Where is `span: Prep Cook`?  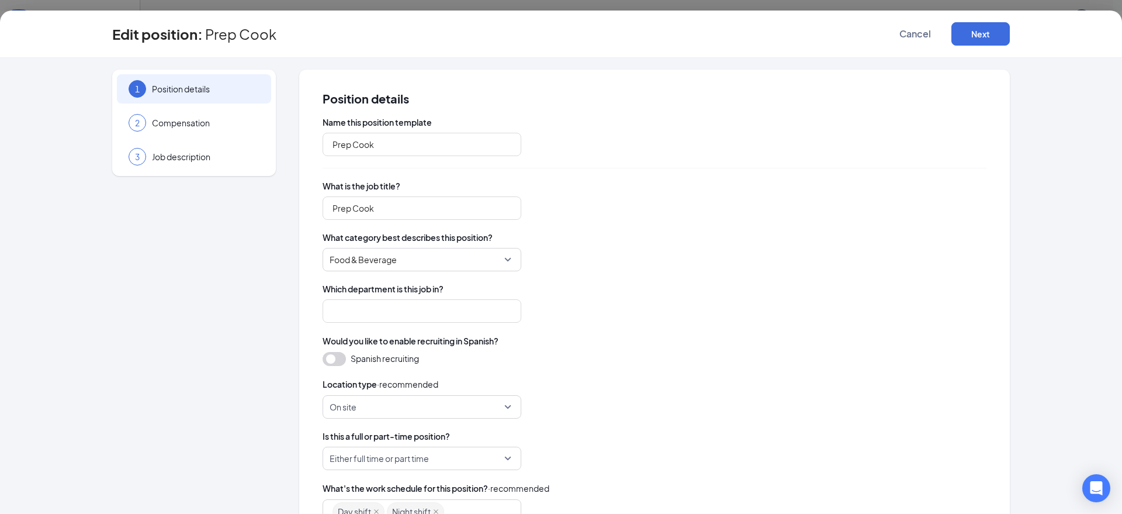
span: Prep Cook is located at coordinates (241, 34).